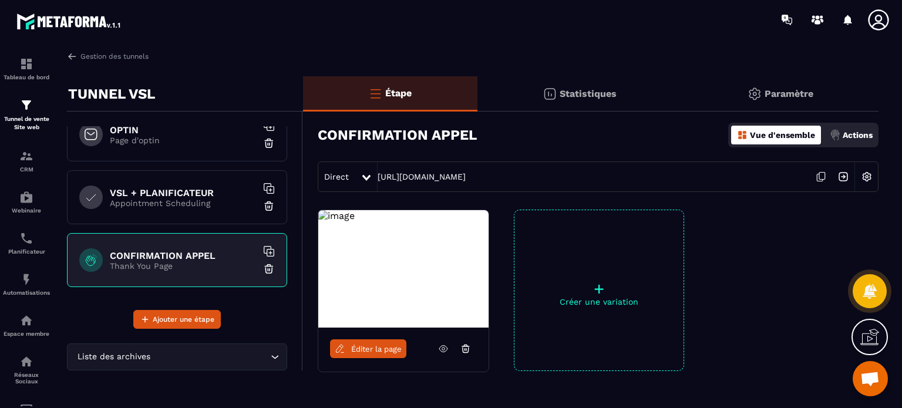  Describe the element at coordinates (857, 135) in the screenshot. I see `p: Actions` at that location.